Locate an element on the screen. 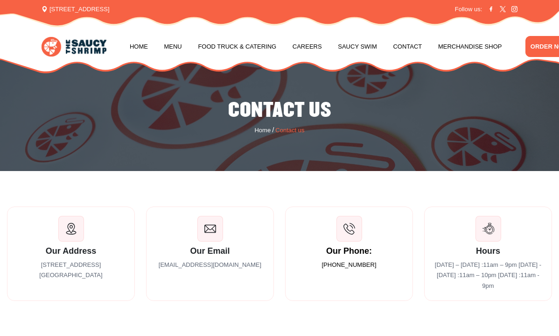 Image resolution: width=559 pixels, height=336 pixels. a: Careers is located at coordinates (307, 47).